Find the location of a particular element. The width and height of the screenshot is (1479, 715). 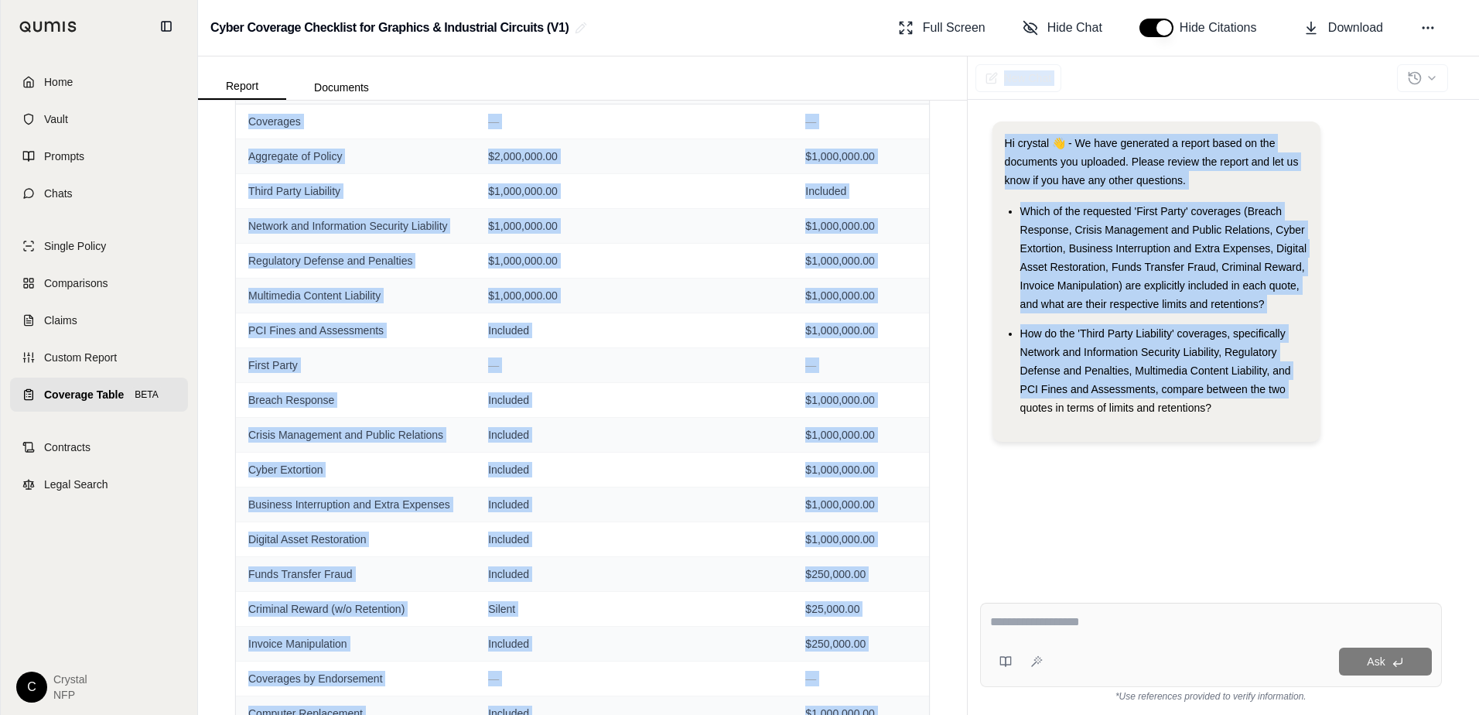

a: Single Policy is located at coordinates (99, 246).